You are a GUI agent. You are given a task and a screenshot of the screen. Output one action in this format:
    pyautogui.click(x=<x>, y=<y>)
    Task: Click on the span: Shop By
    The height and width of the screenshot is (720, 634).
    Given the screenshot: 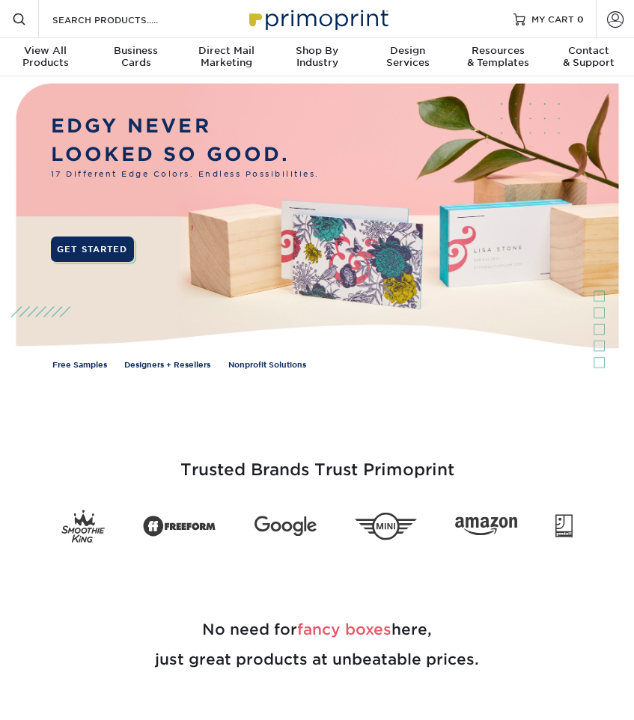 What is the action you would take?
    pyautogui.click(x=317, y=51)
    